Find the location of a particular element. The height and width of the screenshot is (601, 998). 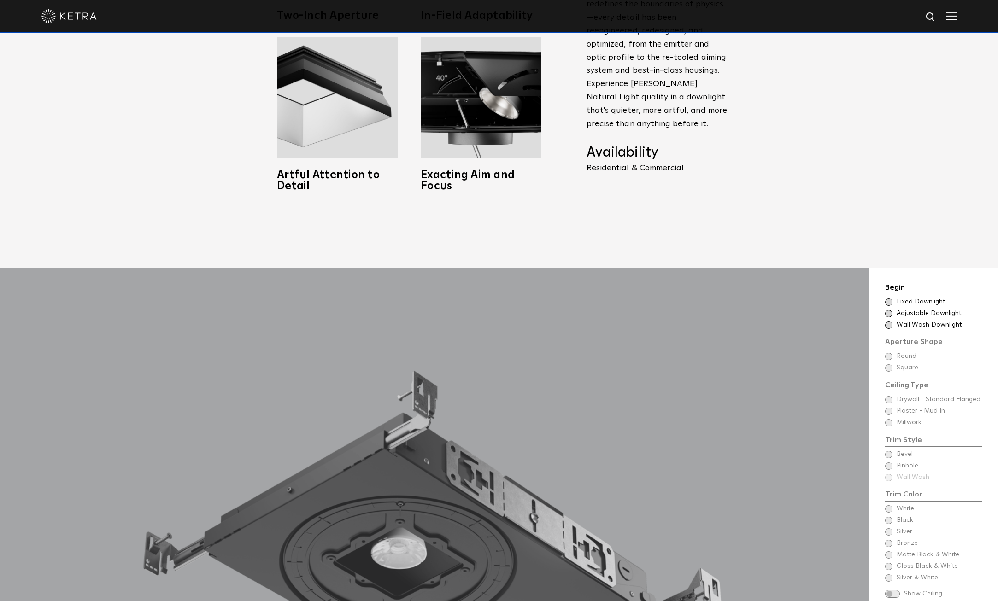

img: search icon is located at coordinates (931, 17).